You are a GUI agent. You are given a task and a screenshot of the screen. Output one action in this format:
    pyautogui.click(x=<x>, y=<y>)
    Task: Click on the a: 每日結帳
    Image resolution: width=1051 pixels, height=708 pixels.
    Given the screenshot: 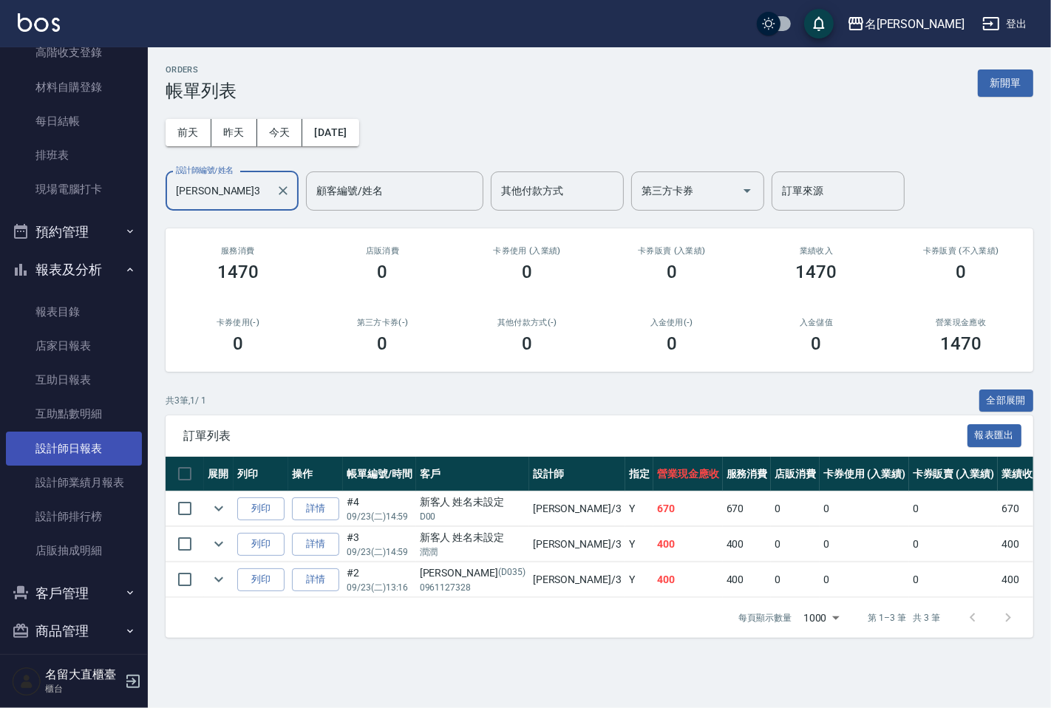 What is the action you would take?
    pyautogui.click(x=74, y=121)
    